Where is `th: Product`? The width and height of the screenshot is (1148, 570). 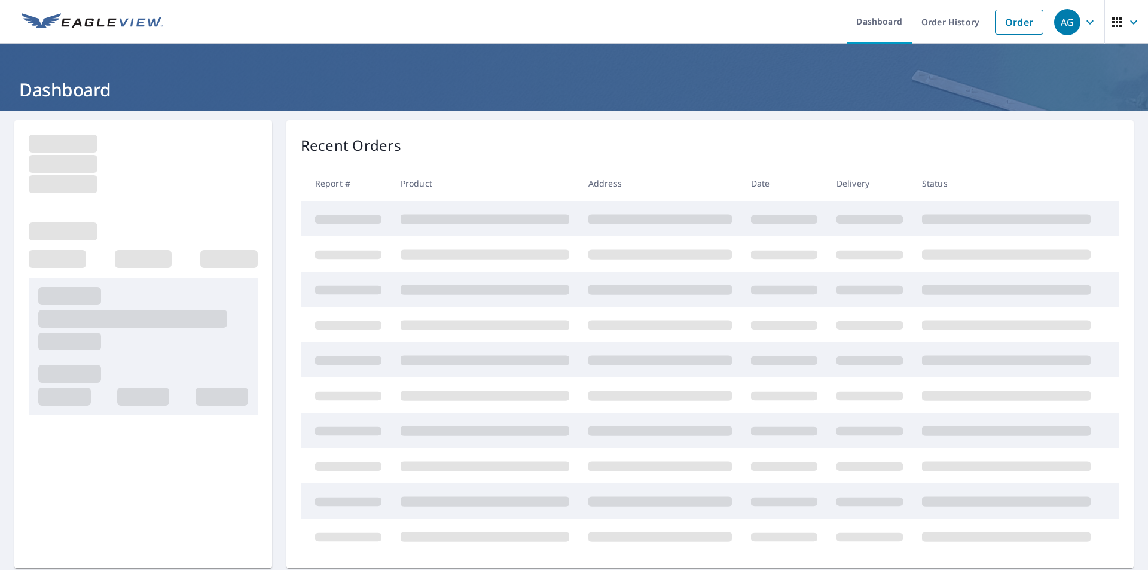 th: Product is located at coordinates (485, 183).